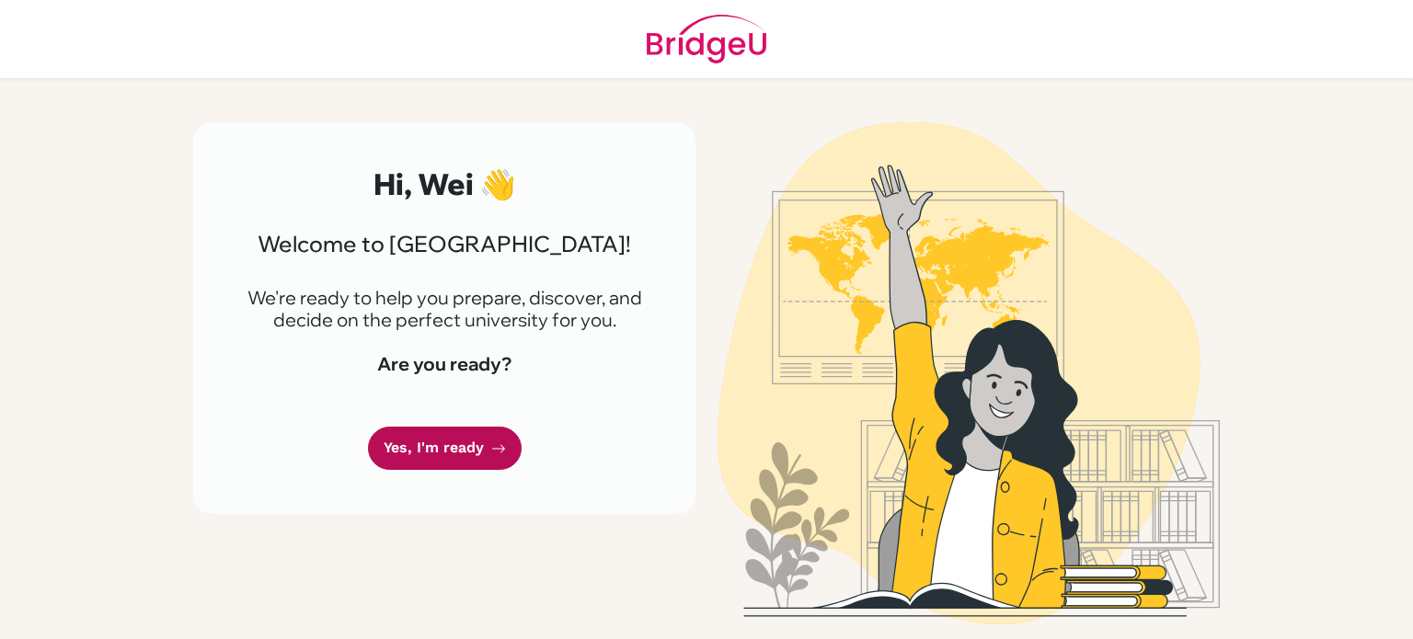 The height and width of the screenshot is (639, 1413). Describe the element at coordinates (444, 364) in the screenshot. I see `h4: Are you ready?` at that location.